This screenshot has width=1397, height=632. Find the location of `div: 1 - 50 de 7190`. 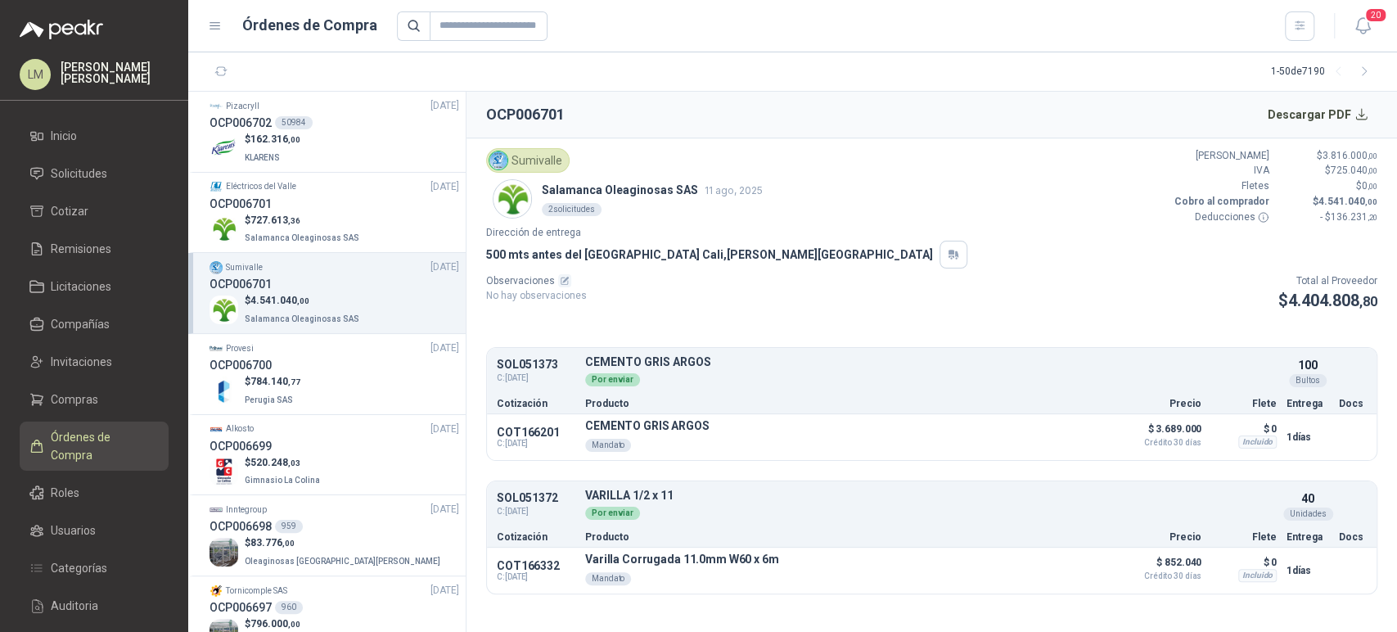

div: 1 - 50 de 7190 is located at coordinates (1325, 72).